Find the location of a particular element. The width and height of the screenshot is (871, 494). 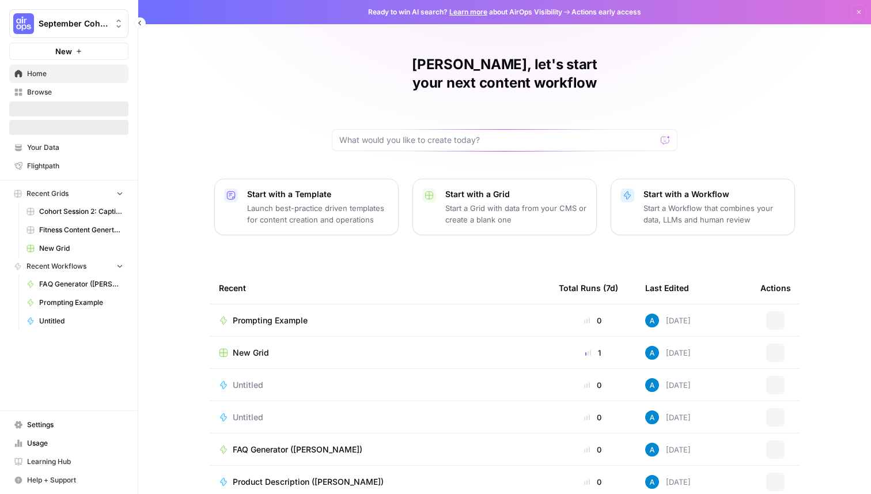

p: Start with a Workflow is located at coordinates (714, 194).